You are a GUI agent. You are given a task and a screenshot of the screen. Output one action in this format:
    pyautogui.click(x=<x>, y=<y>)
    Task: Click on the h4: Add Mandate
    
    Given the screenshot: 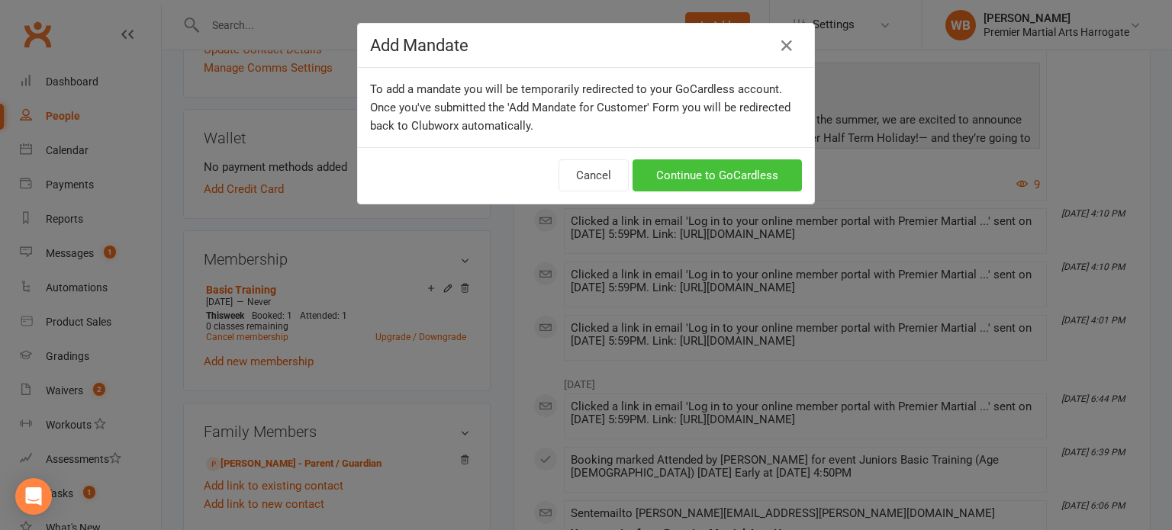 What is the action you would take?
    pyautogui.click(x=586, y=45)
    